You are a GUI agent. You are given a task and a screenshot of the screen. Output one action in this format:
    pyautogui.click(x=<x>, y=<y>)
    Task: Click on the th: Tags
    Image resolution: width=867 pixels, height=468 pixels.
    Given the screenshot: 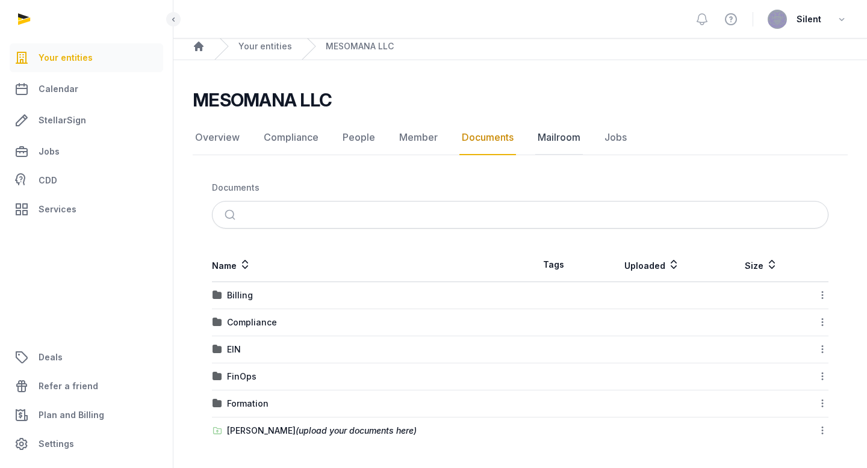 What is the action you would take?
    pyautogui.click(x=553, y=265)
    